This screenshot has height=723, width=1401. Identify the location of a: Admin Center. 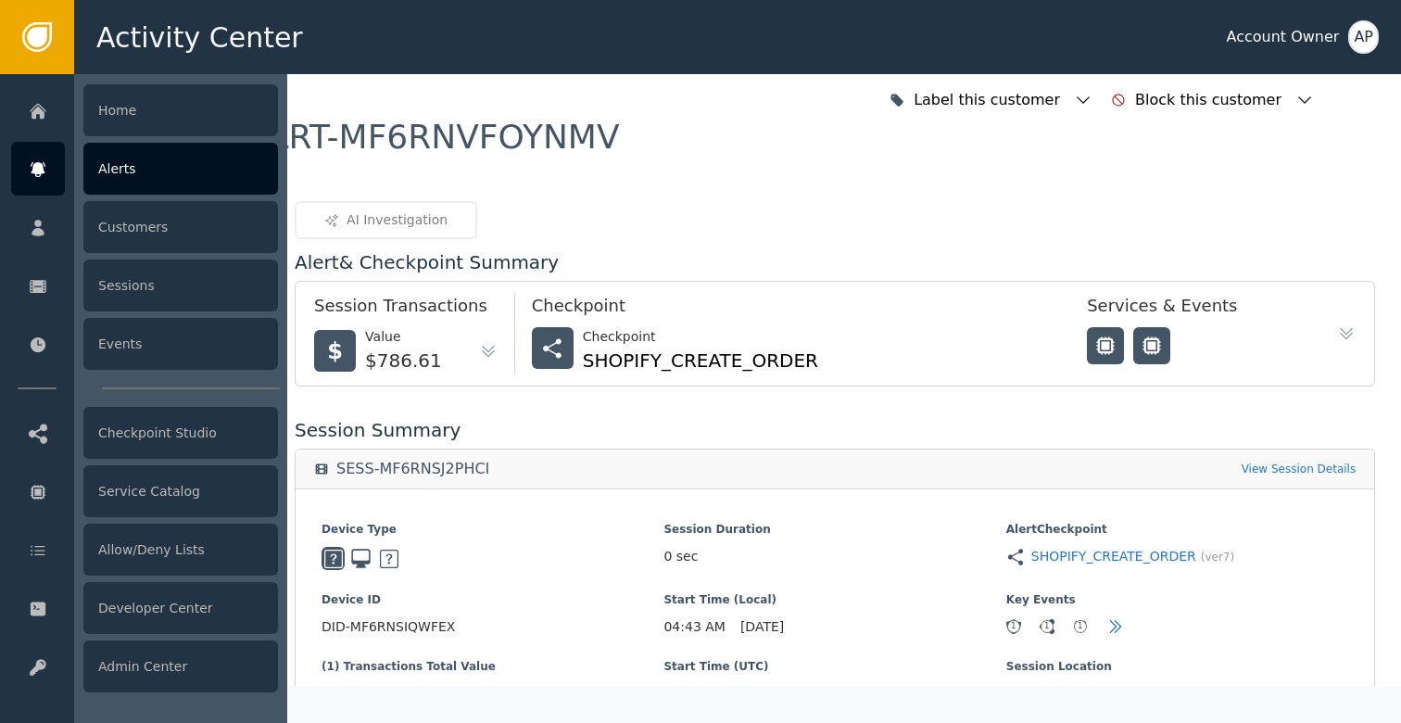
(145, 666).